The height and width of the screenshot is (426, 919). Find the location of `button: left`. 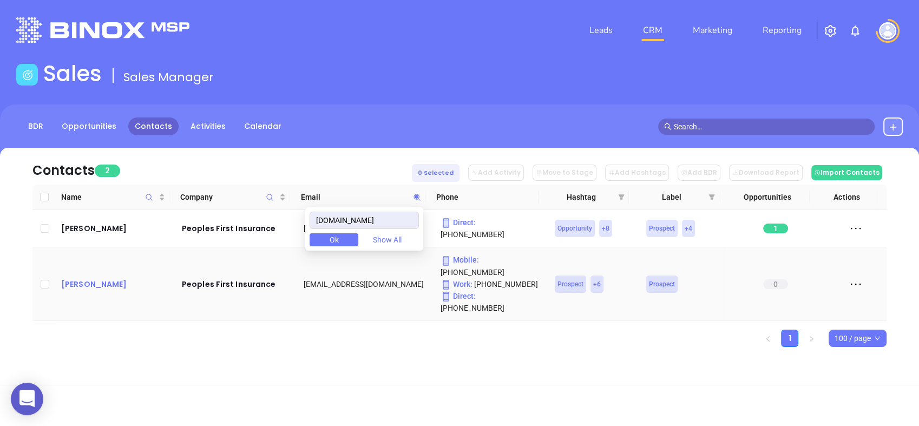

button: left is located at coordinates (768, 338).